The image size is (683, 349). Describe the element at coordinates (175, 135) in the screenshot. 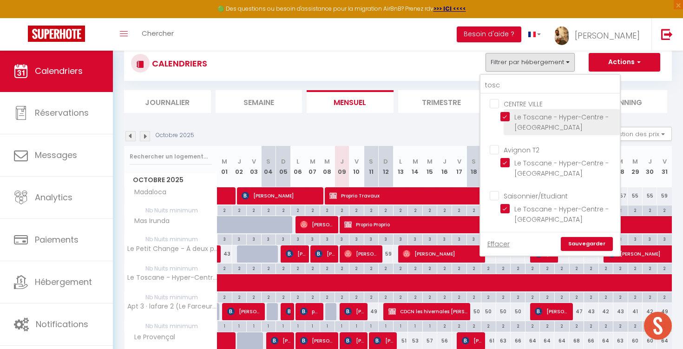

I see `p: Octobre 2025` at that location.